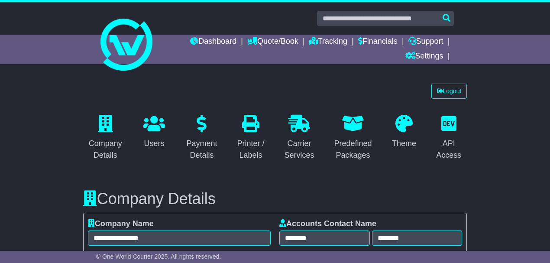 The image size is (550, 263). What do you see at coordinates (425, 57) in the screenshot?
I see `a: Settings` at bounding box center [425, 57].